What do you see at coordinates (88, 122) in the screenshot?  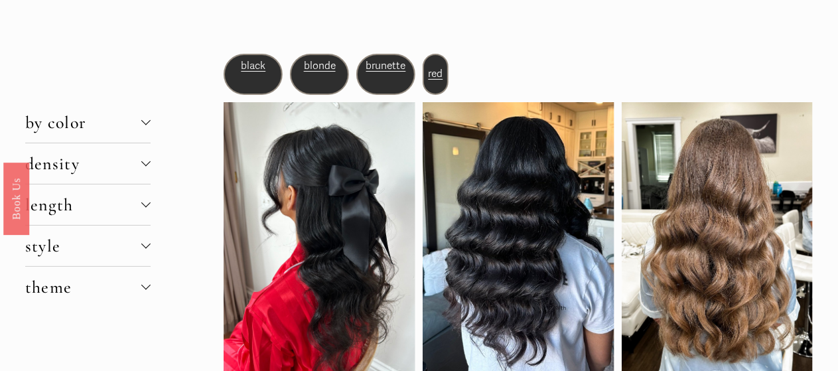 I see `button: by color` at bounding box center [88, 122].